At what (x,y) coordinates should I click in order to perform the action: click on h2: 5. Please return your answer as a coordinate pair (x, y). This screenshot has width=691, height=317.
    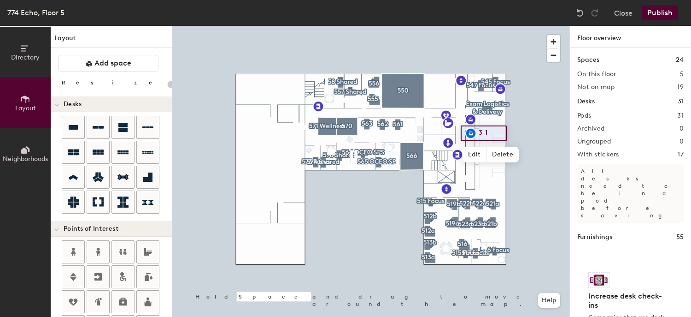
    Looking at the image, I should click on (682, 74).